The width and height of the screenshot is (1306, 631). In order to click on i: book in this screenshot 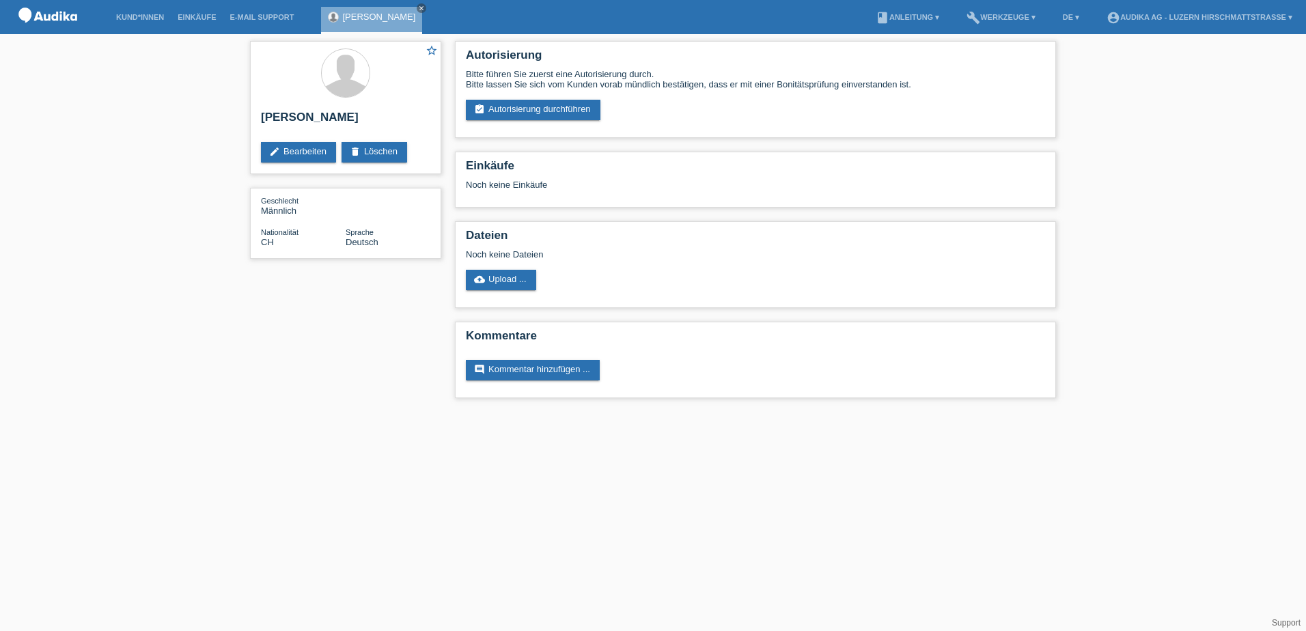, I will do `click(883, 18)`.